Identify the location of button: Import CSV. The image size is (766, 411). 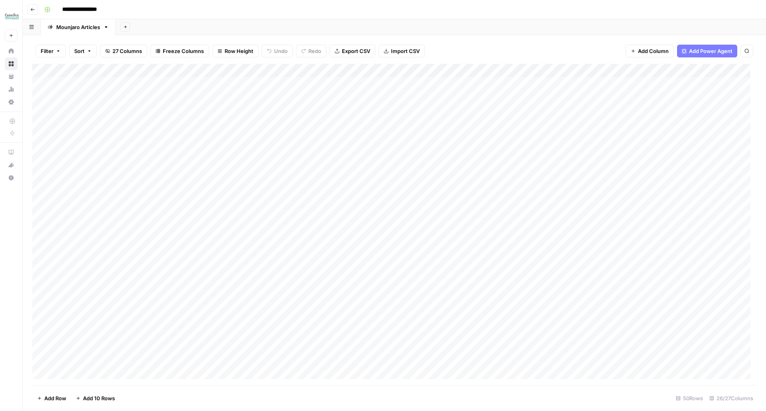
(402, 51).